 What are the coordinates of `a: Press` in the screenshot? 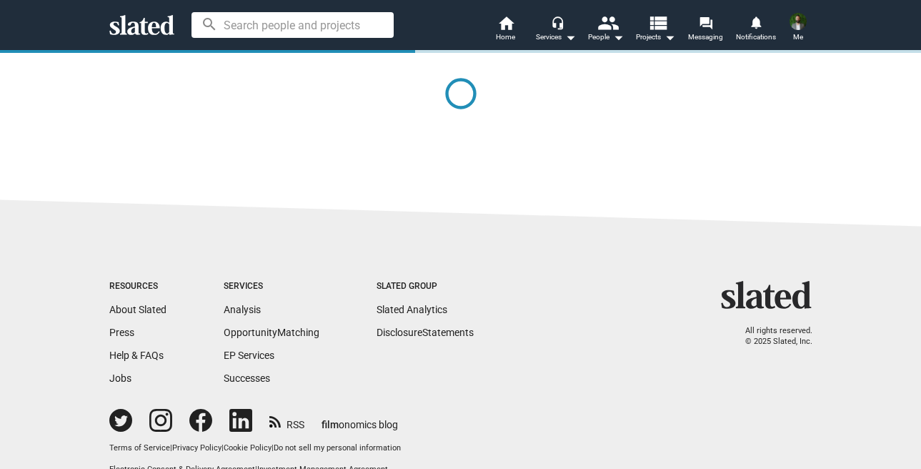 It's located at (122, 332).